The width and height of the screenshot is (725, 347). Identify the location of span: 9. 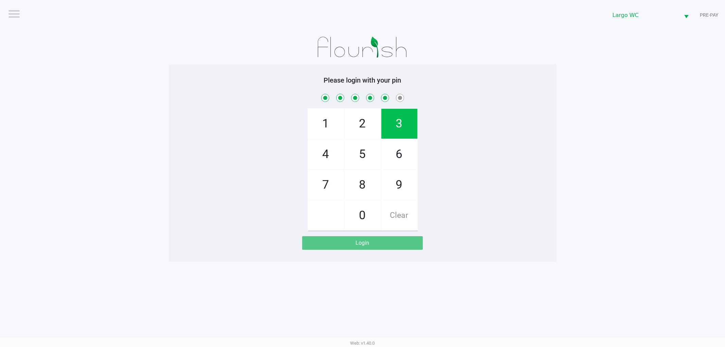
(399, 185).